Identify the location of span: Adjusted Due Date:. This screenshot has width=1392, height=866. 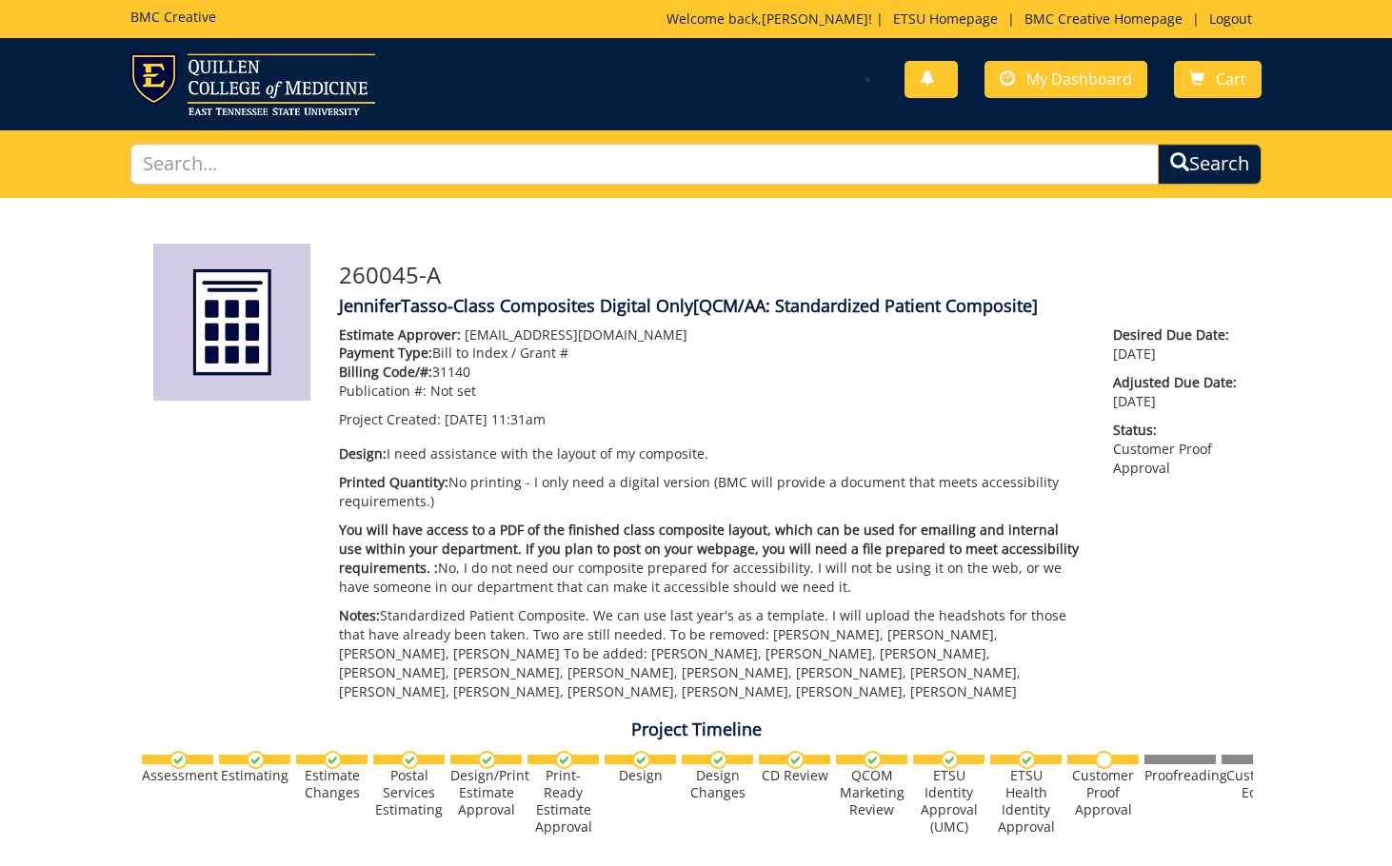
(1176, 383).